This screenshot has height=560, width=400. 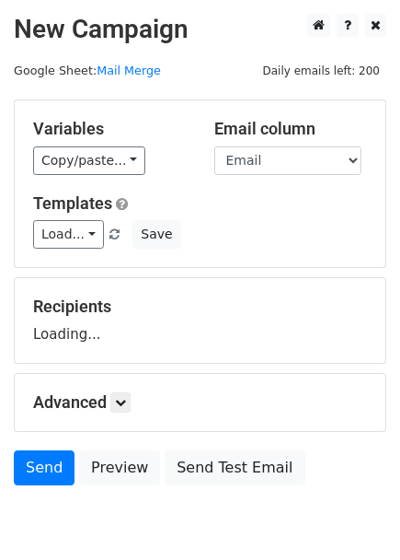 What do you see at coordinates (200, 307) in the screenshot?
I see `h5: Recipients` at bounding box center [200, 307].